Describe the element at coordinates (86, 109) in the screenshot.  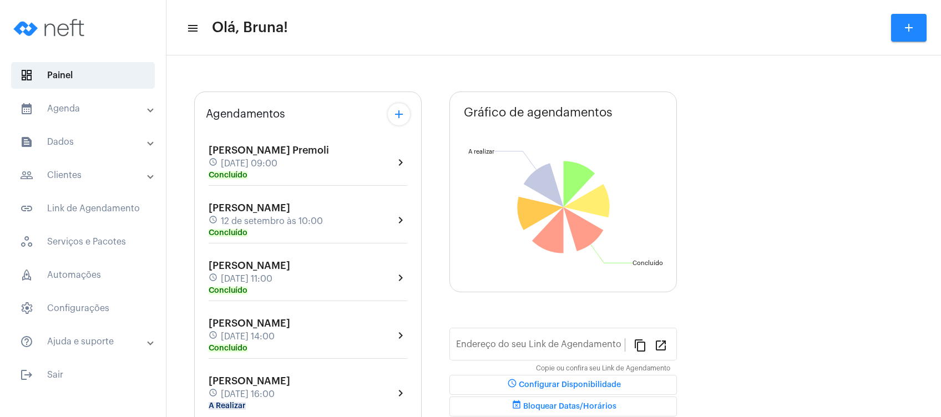
I see `mat-expansion-panel-header: sidenav iconAgenda` at that location.